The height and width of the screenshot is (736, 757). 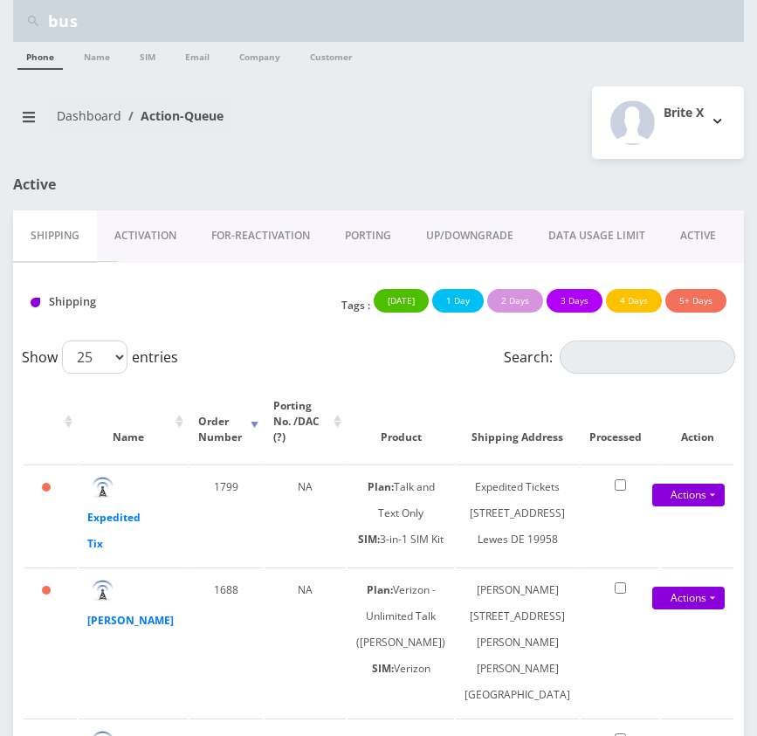 What do you see at coordinates (35, 302) in the screenshot?
I see `img: Shipping` at bounding box center [35, 302].